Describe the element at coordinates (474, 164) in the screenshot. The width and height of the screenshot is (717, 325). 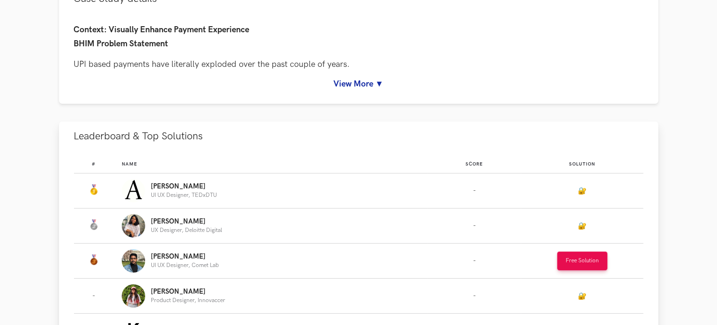
I see `span: Score` at that location.